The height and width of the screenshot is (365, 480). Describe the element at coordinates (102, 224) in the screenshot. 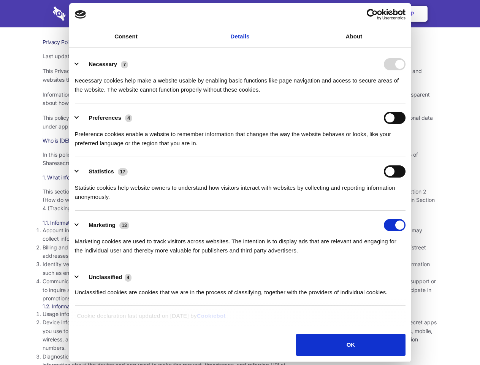

I see `label: Marketing` at that location.